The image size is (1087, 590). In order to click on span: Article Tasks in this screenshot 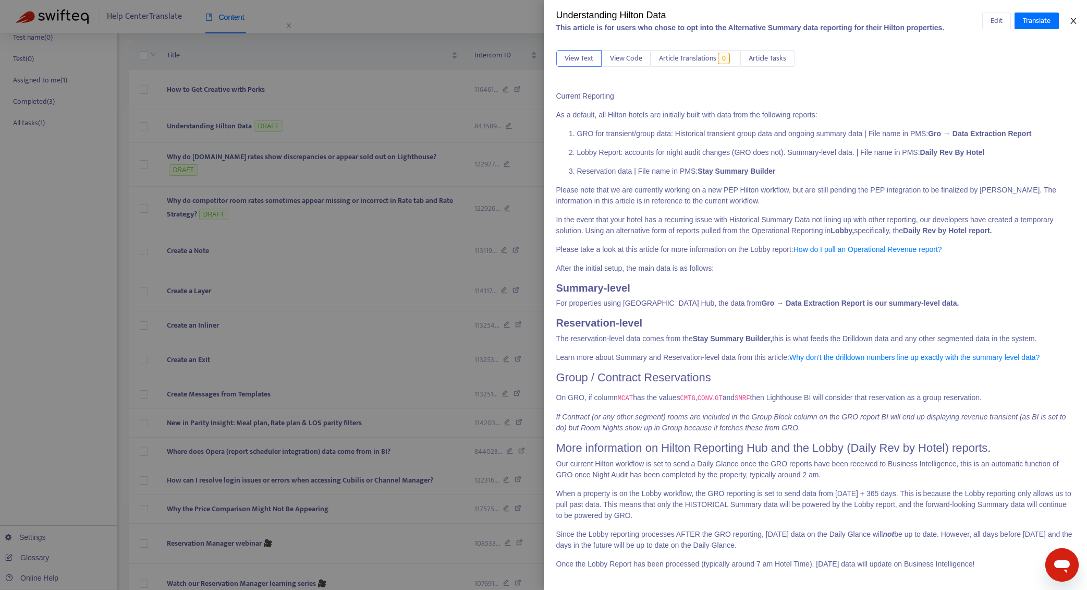, I will do `click(767, 58)`.